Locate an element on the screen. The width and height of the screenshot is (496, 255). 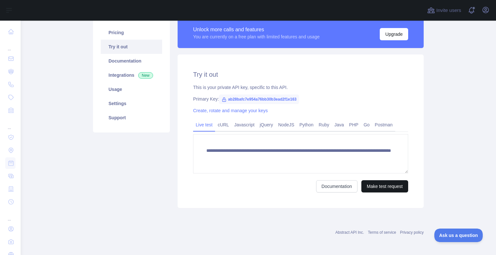
a: Try it out is located at coordinates (131, 47).